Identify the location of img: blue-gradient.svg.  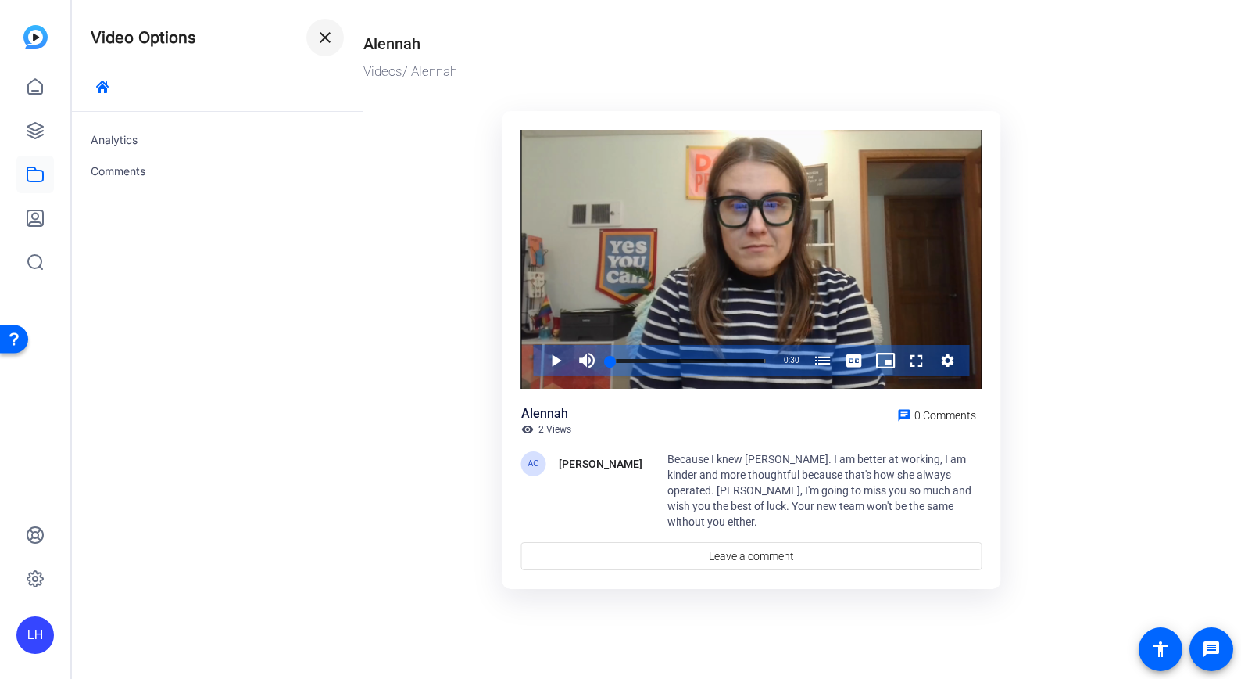
(35, 37).